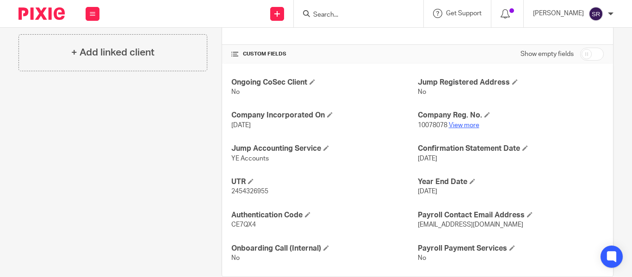  I want to click on span: YE Accounts, so click(250, 159).